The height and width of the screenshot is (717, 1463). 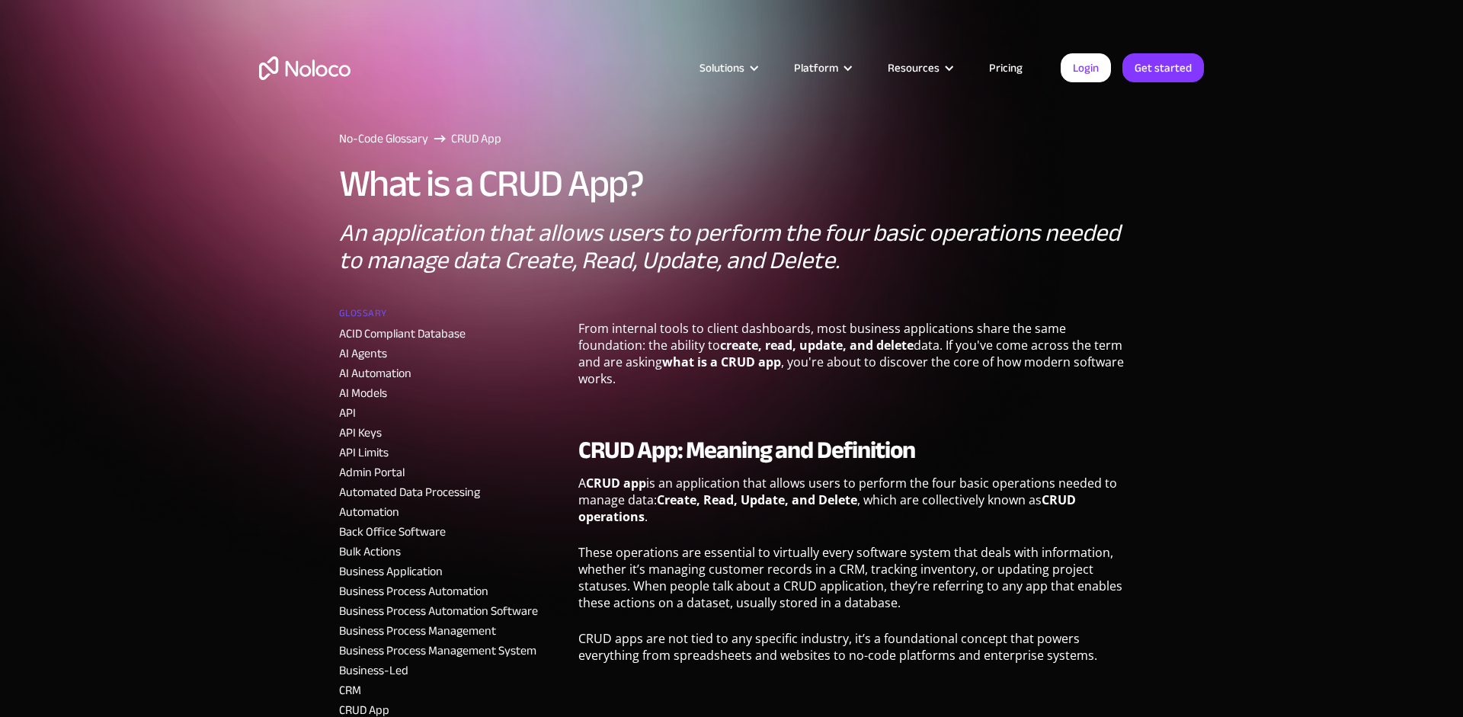 I want to click on a: Pricing, so click(x=1006, y=68).